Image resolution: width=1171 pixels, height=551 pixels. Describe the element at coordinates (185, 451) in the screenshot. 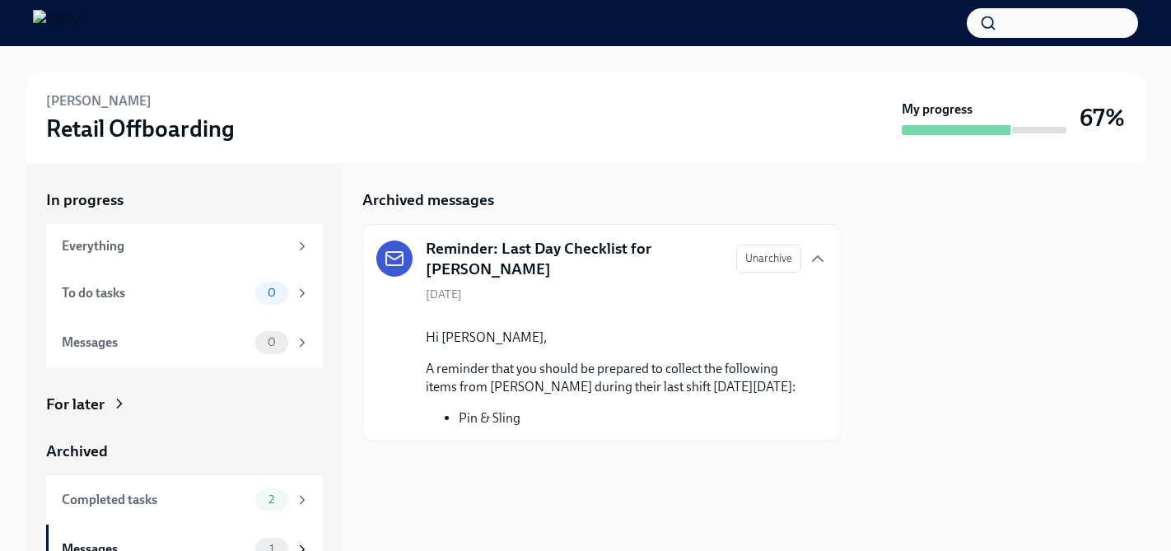

I see `div: Archived` at that location.